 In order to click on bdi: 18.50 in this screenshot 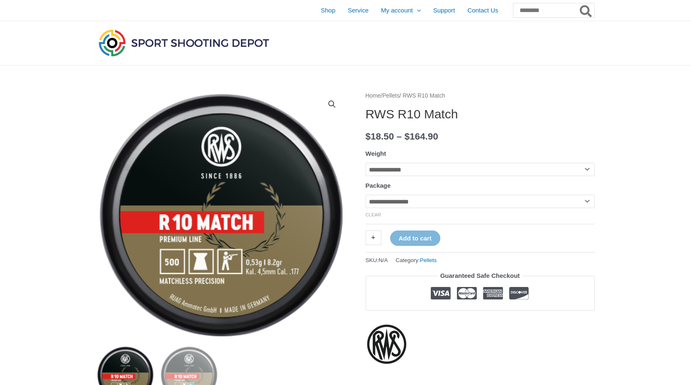, I will do `click(380, 136)`.